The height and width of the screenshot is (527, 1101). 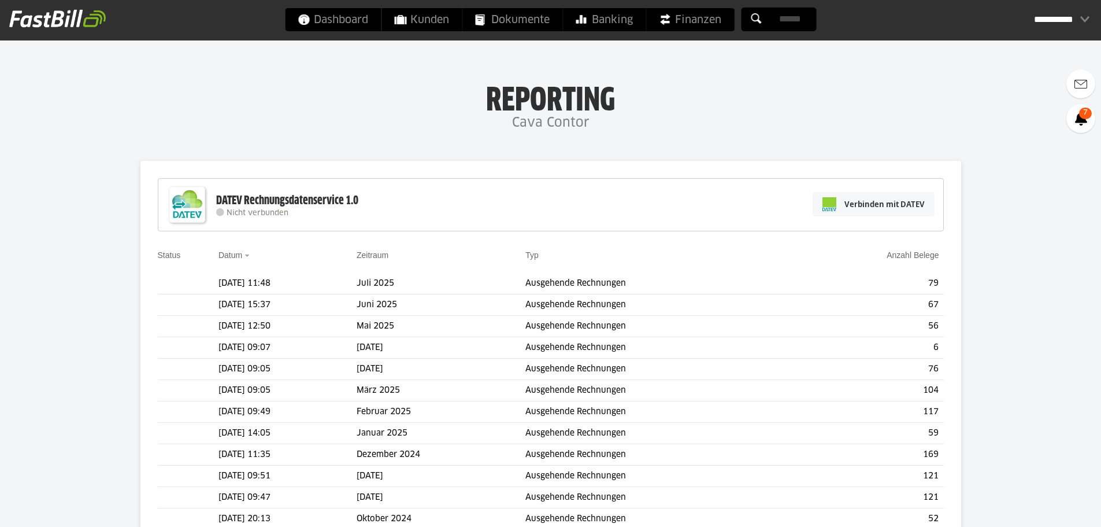 What do you see at coordinates (57, 18) in the screenshot?
I see `img: fastbill_logo_white.png` at bounding box center [57, 18].